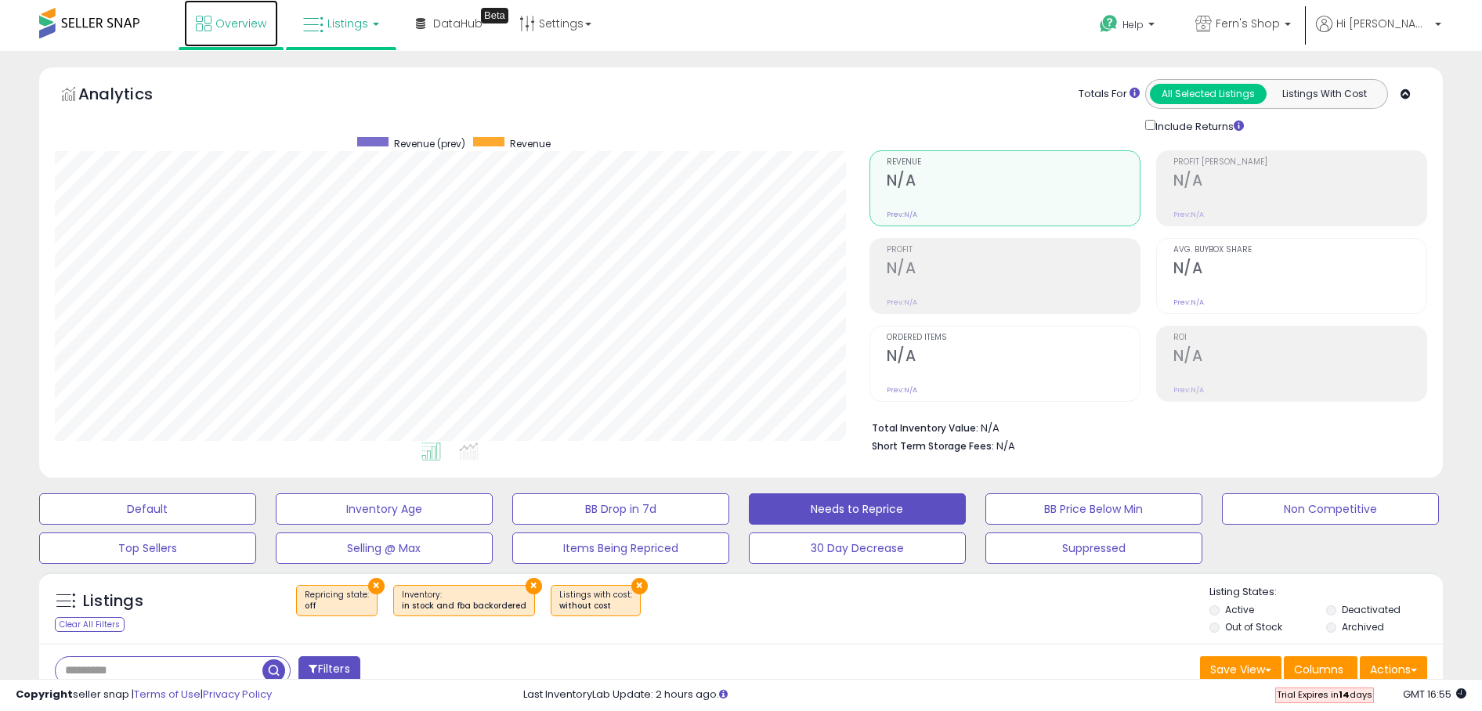 Image resolution: width=1482 pixels, height=711 pixels. Describe the element at coordinates (494, 16) in the screenshot. I see `div: Tooltip anchor` at that location.